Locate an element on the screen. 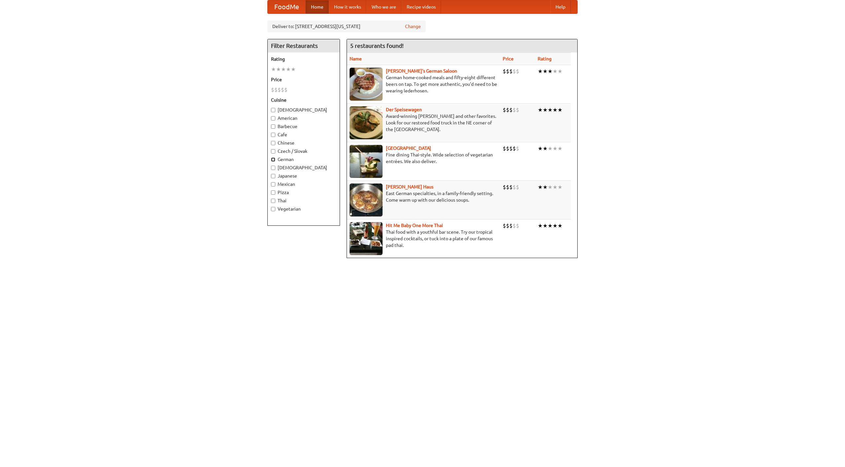  input: Japanese is located at coordinates (273, 176).